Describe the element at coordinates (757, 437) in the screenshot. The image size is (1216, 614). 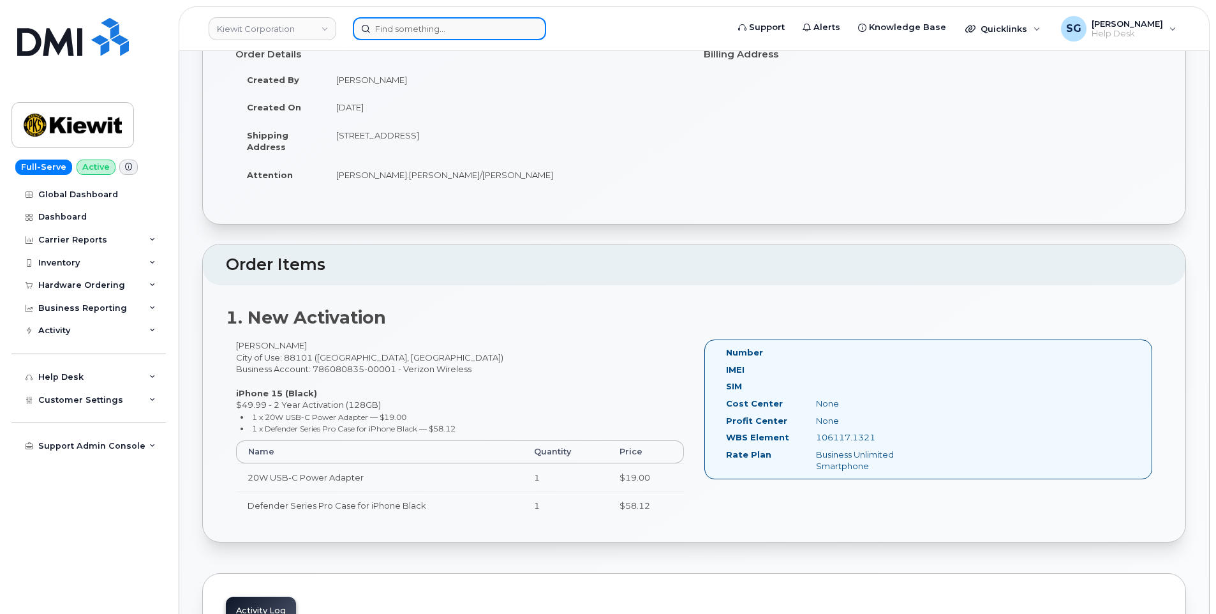
I see `label: WBS Element` at that location.